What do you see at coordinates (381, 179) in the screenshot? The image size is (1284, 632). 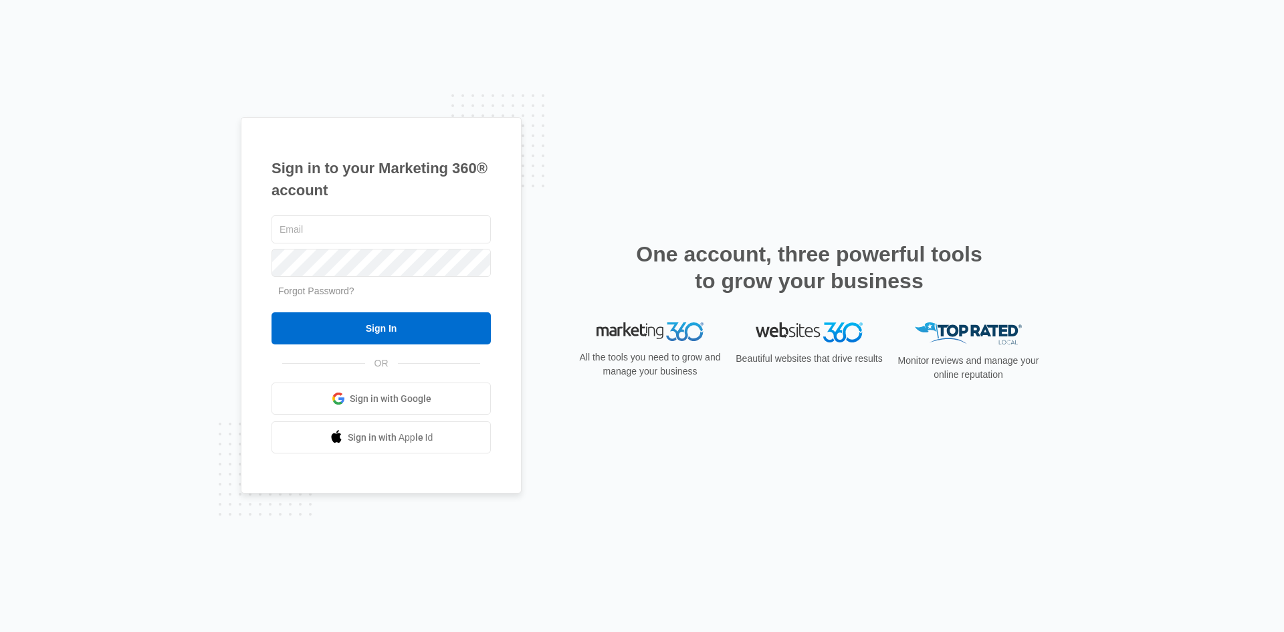 I see `h1: Sign in to your Marketing 360® account` at bounding box center [381, 179].